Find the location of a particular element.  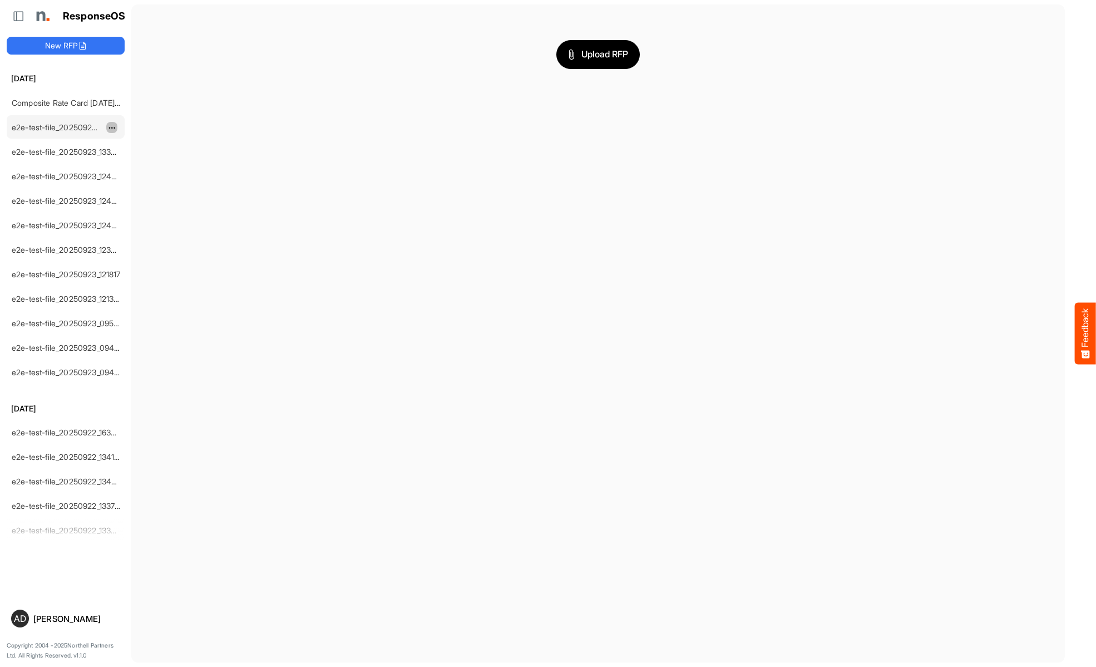

a: e2e-test-file_20250922_163414 is located at coordinates (68, 432).